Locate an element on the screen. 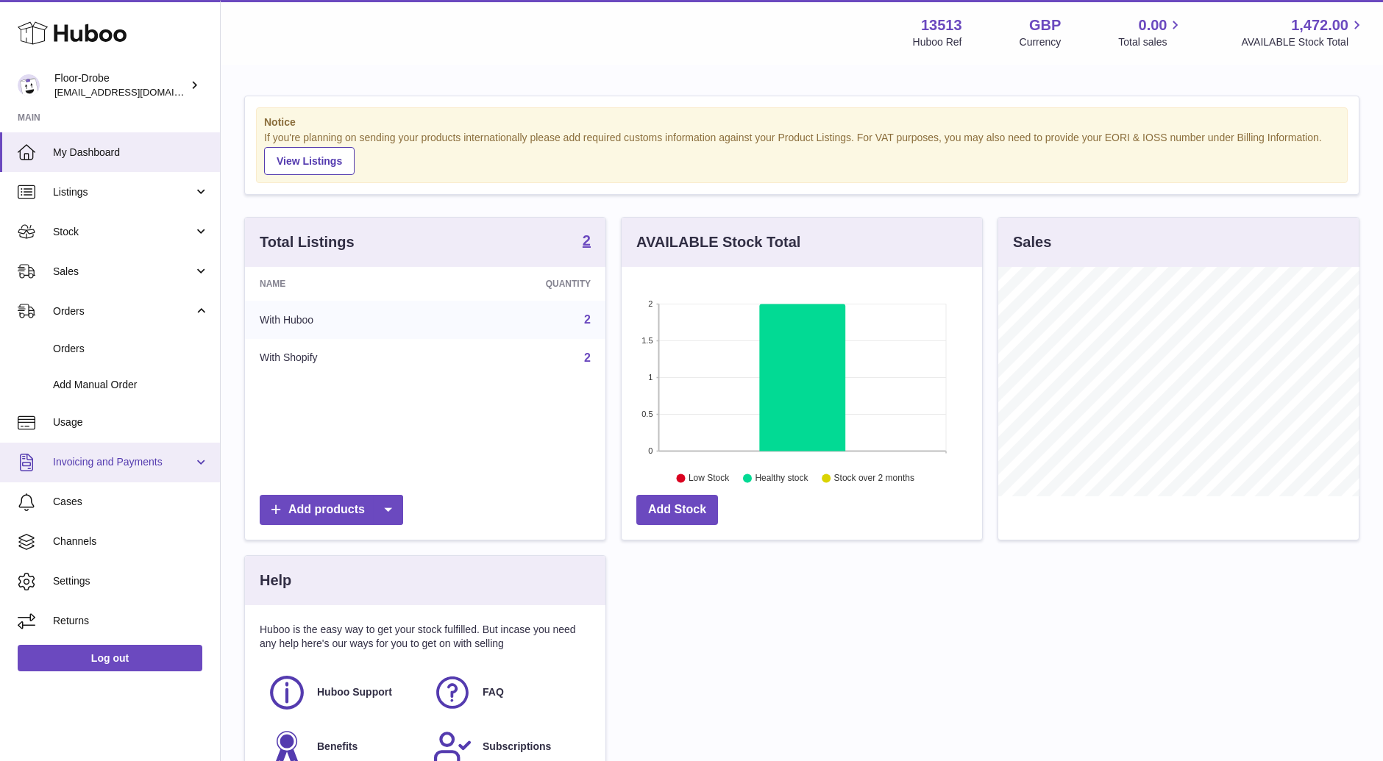  strong: 2 is located at coordinates (586, 241).